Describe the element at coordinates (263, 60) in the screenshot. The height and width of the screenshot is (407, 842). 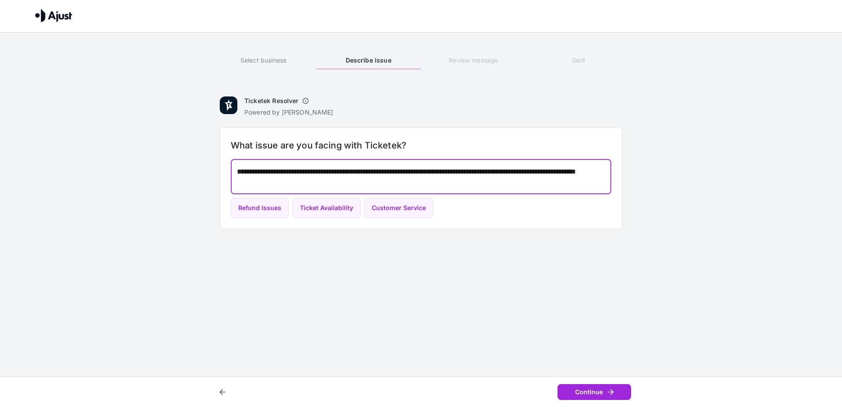
I see `h6: Select business` at that location.